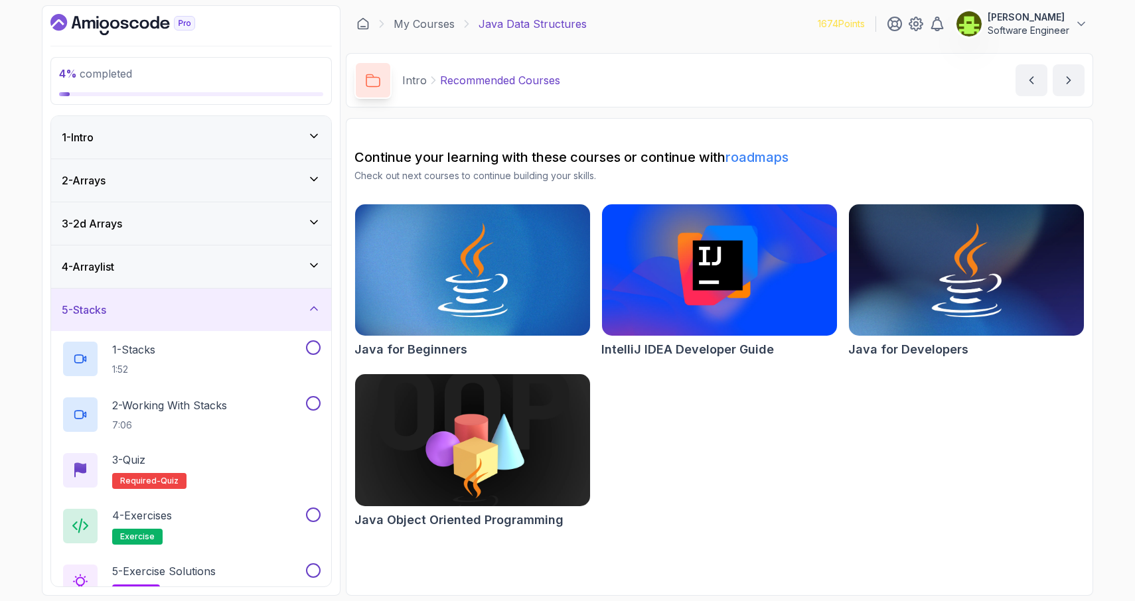  Describe the element at coordinates (473, 440) in the screenshot. I see `img: Java Object Oriented Programming card` at that location.